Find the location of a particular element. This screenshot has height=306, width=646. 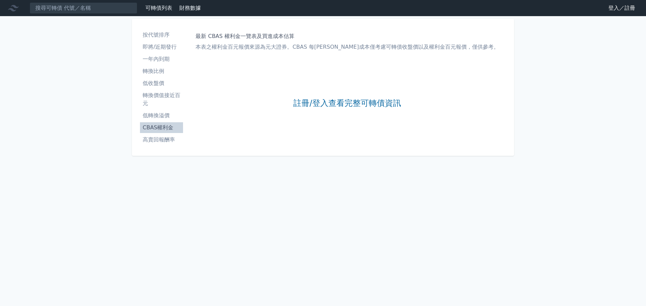

a: CBAS權利金 is located at coordinates (161, 128).